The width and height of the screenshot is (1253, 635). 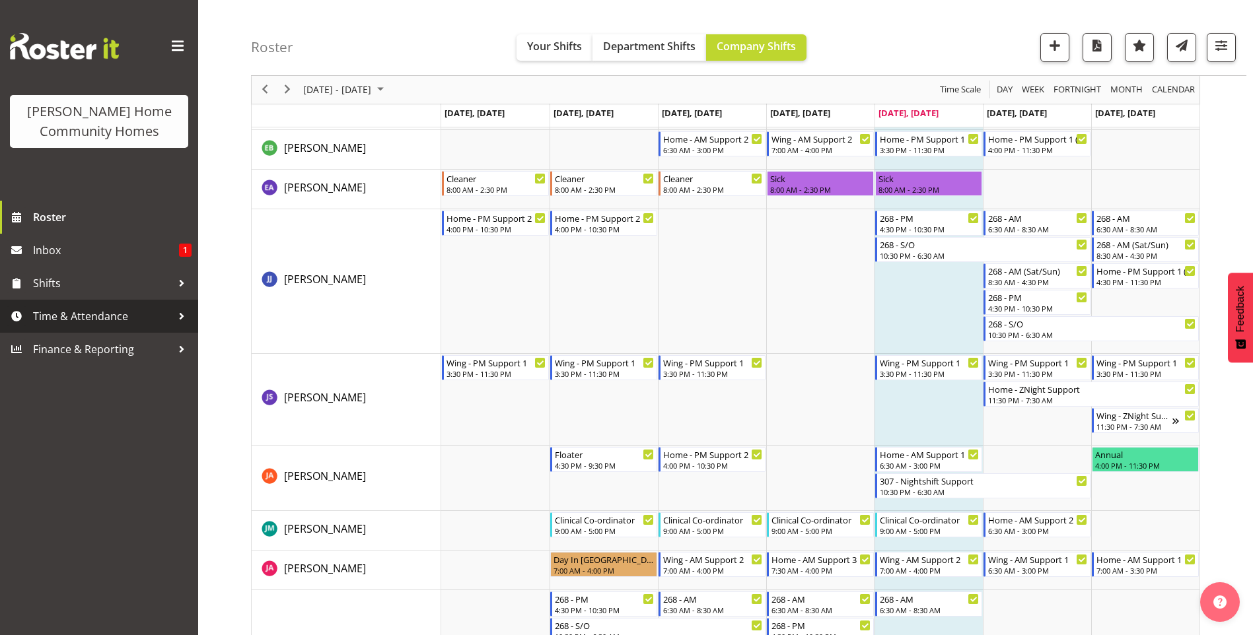 I want to click on span: Department Shifts, so click(x=649, y=46).